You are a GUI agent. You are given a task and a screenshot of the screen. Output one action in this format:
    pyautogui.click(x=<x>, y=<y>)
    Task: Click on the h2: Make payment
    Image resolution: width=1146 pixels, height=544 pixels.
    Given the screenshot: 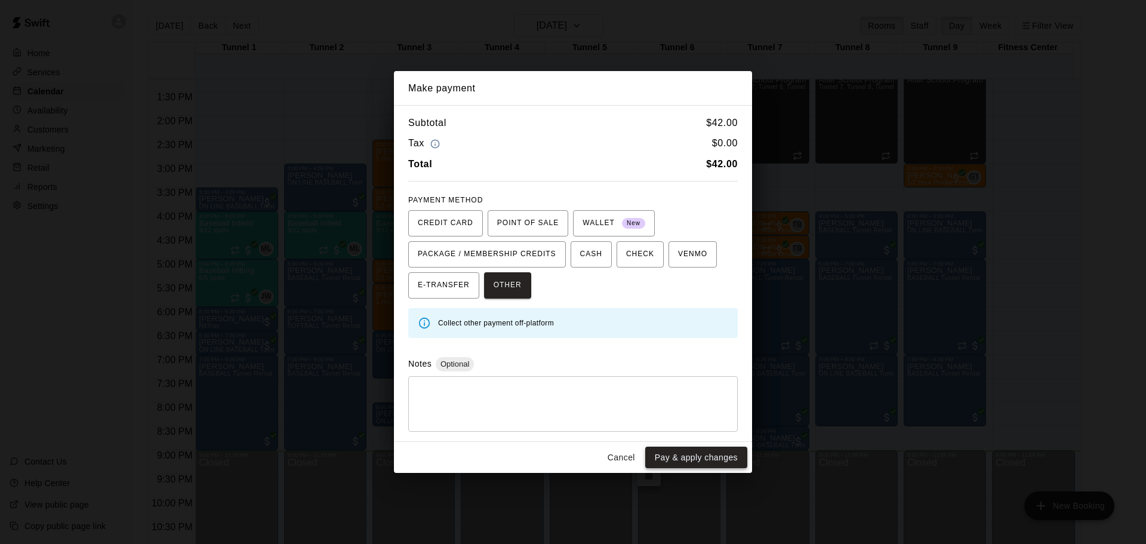 What is the action you would take?
    pyautogui.click(x=573, y=88)
    